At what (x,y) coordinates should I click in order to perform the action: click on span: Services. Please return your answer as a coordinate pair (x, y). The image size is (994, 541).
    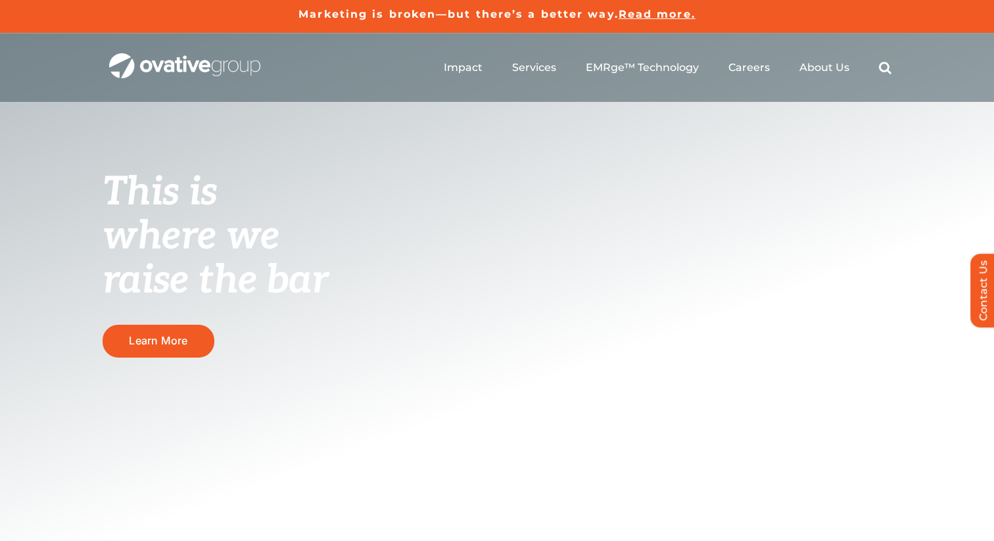
    Looking at the image, I should click on (534, 68).